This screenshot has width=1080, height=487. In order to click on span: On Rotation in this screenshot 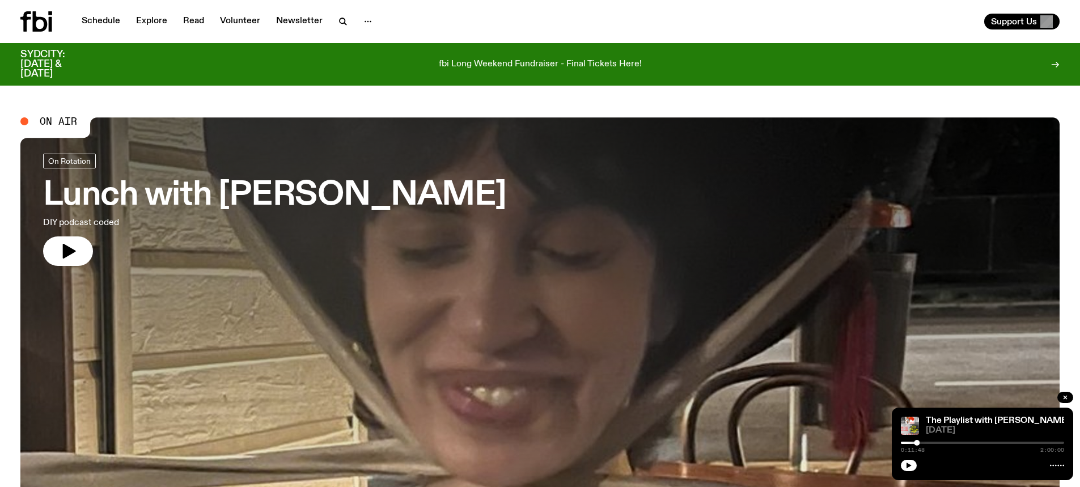, I will do `click(69, 161)`.